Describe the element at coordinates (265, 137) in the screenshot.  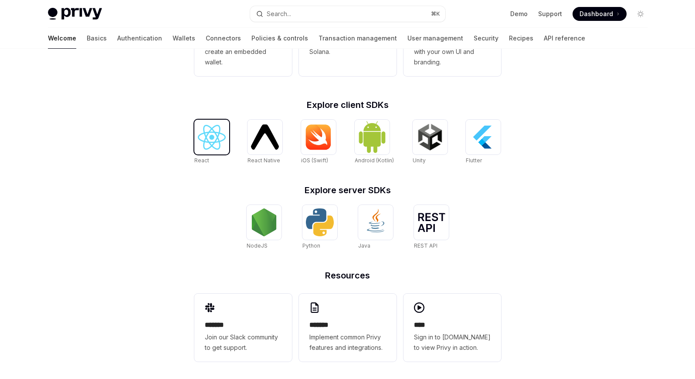
I see `img: React Native` at that location.